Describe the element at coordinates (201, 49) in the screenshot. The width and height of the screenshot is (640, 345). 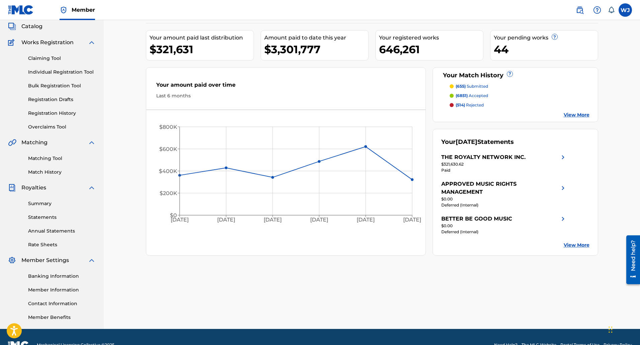
I see `div: $321,631` at that location.